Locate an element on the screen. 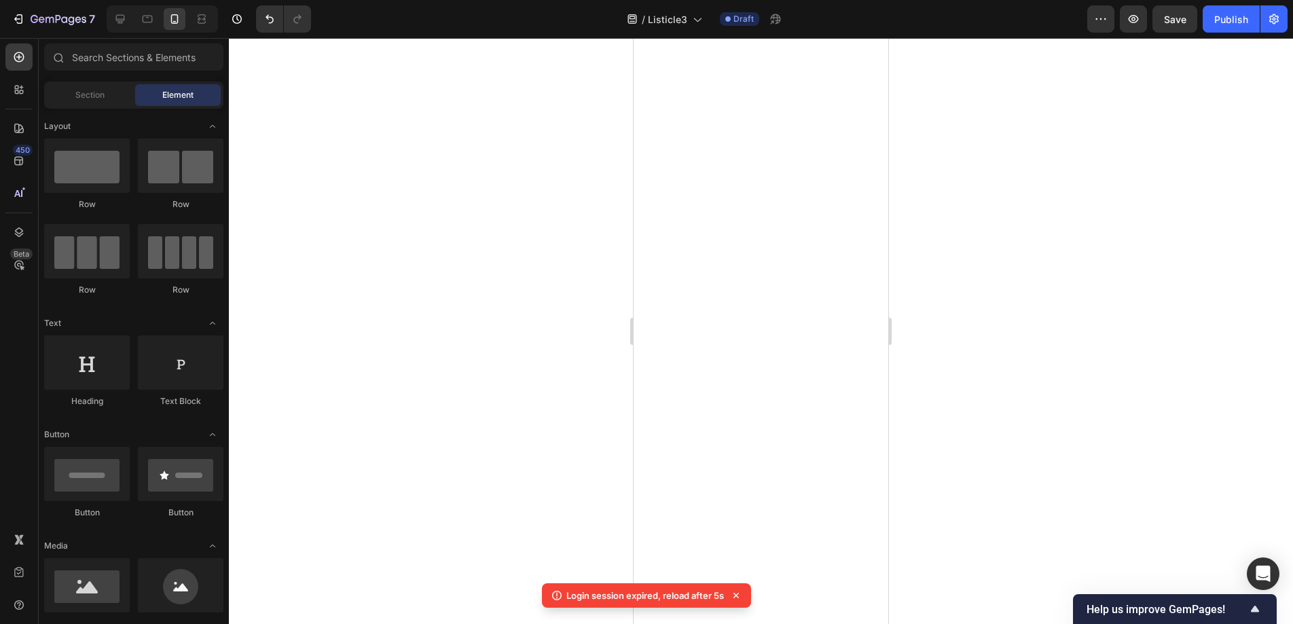 The image size is (1293, 624). span: Layout is located at coordinates (57, 126).